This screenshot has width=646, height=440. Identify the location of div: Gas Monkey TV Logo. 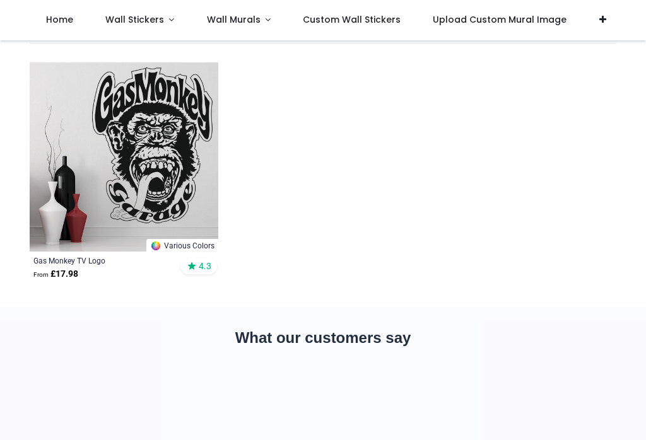
(106, 260).